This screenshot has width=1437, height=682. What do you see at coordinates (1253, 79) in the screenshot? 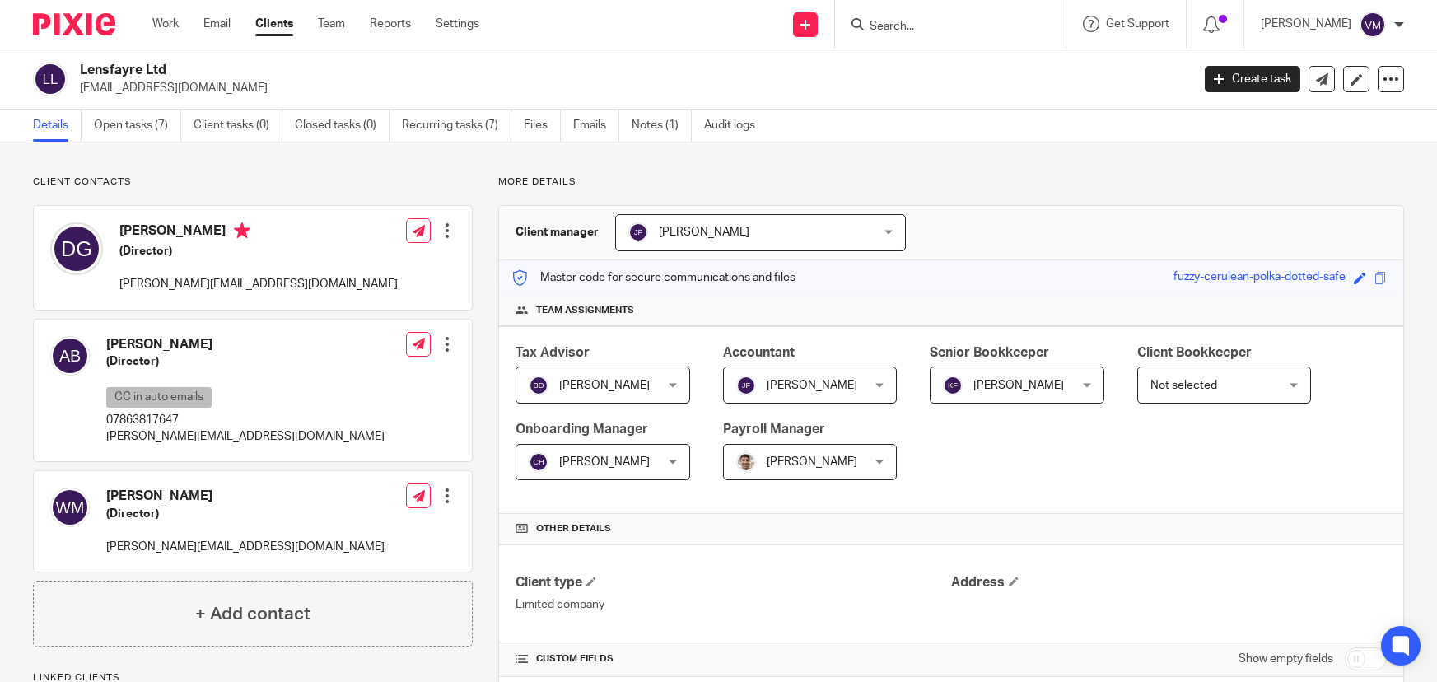
I see `a: Create task` at bounding box center [1253, 79].